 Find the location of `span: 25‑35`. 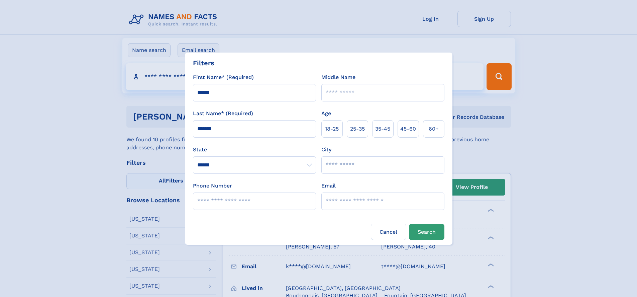

span: 25‑35 is located at coordinates (358, 129).